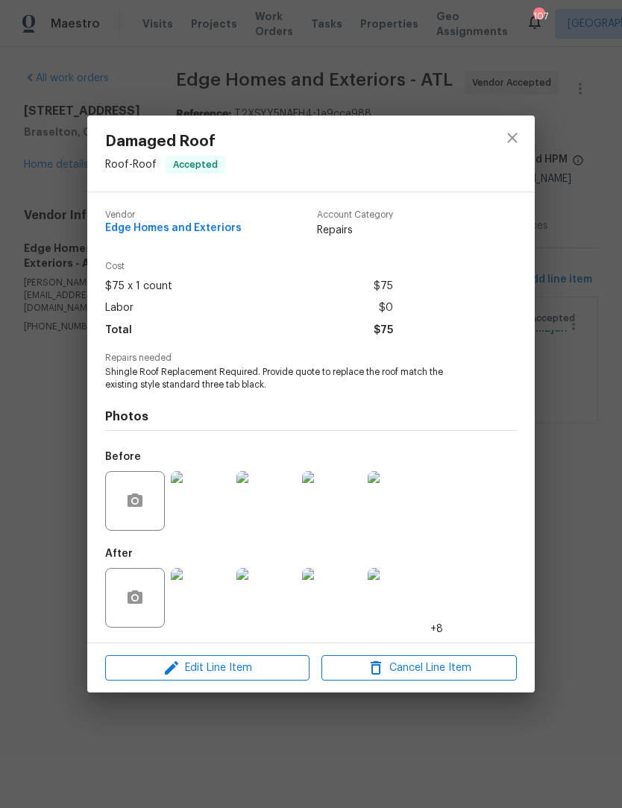 Image resolution: width=622 pixels, height=808 pixels. Describe the element at coordinates (173, 215) in the screenshot. I see `span: Vendor` at that location.